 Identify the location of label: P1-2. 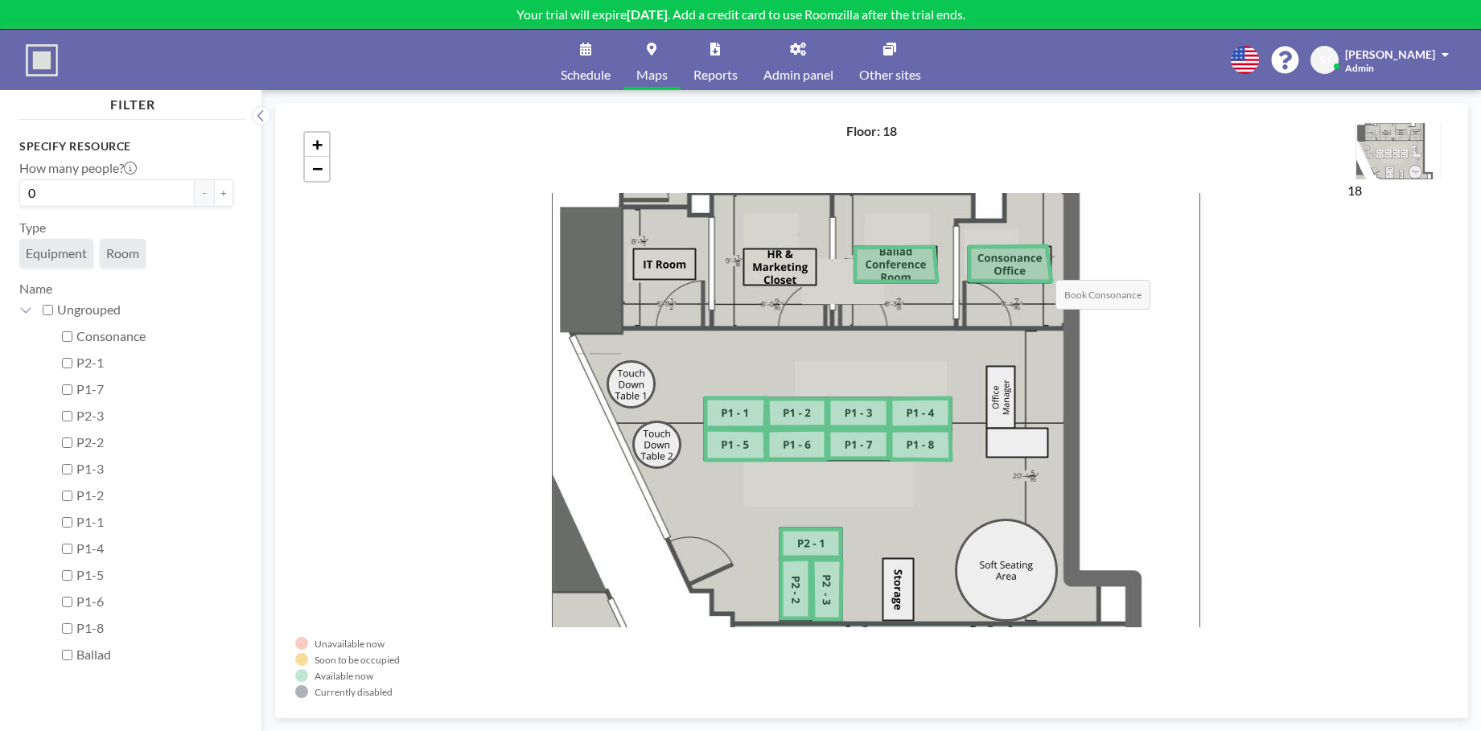
(154, 496).